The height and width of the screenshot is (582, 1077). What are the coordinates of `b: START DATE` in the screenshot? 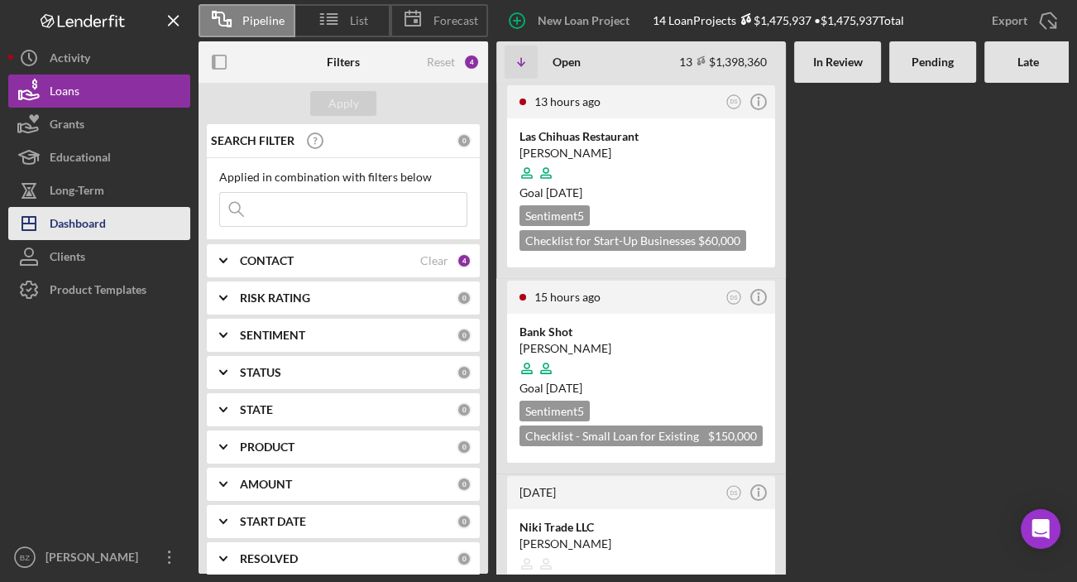 It's located at (273, 521).